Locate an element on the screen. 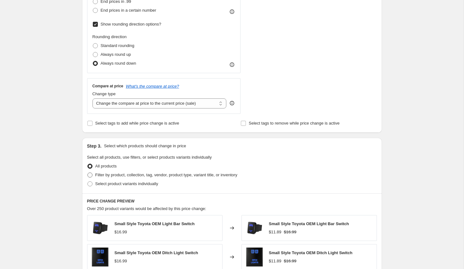 This screenshot has width=464, height=269. h3: Compare at price is located at coordinates (108, 86).